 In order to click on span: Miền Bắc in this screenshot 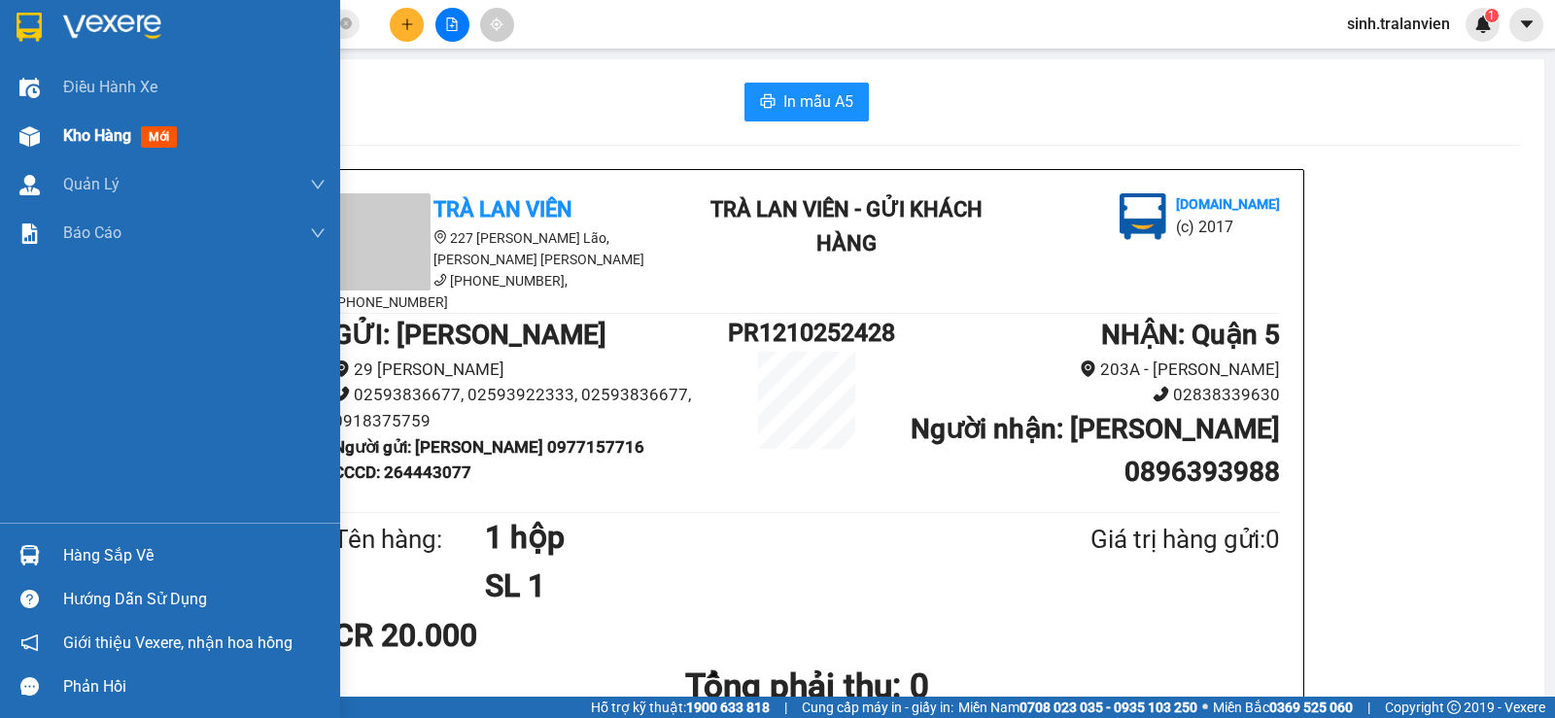, I will do `click(1283, 707)`.